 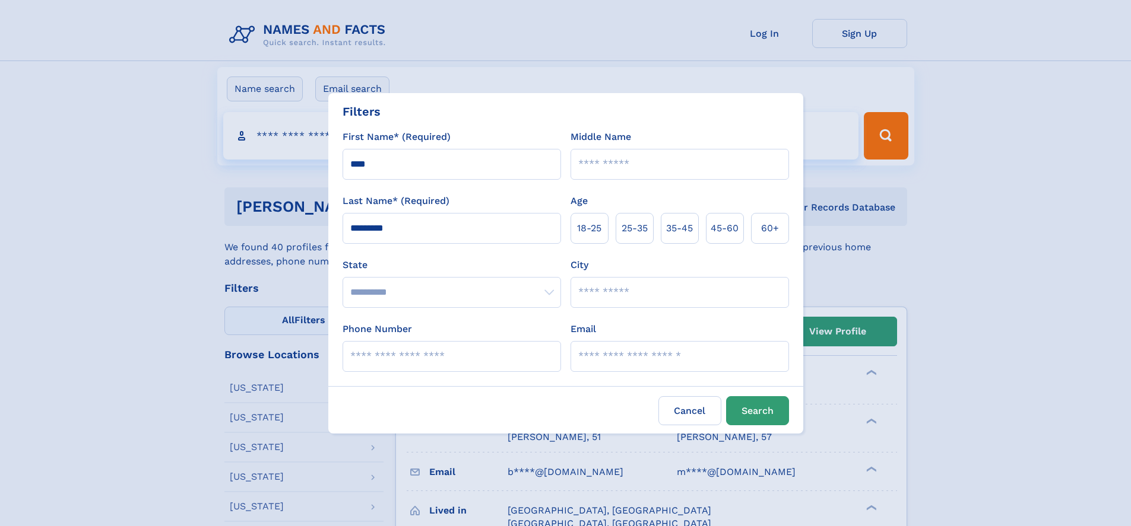 What do you see at coordinates (634, 229) in the screenshot?
I see `span: 25‑35` at bounding box center [634, 229].